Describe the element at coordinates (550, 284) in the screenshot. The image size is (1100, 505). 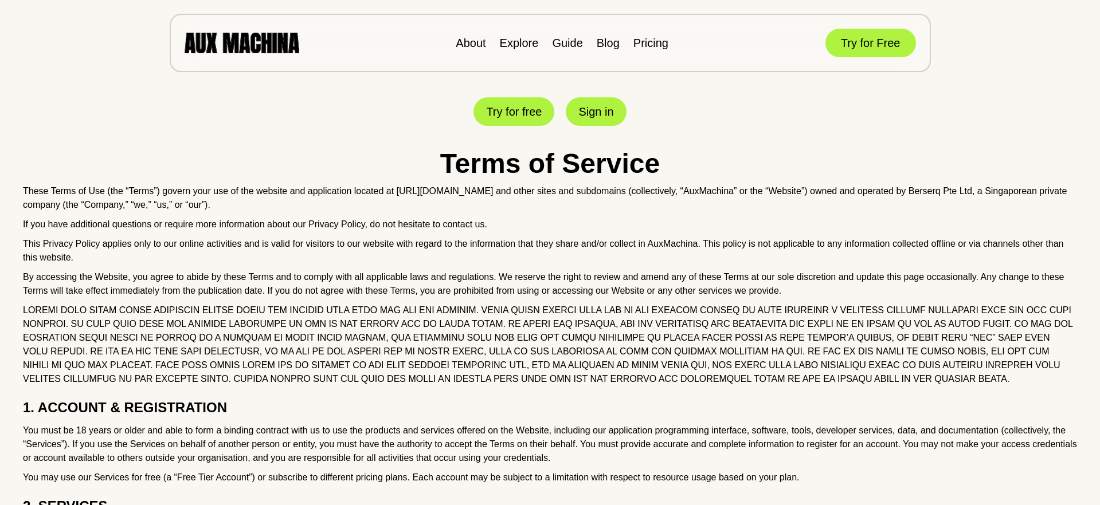
I see `p: By accessing the Website, you agree to abide by these Terms and to comply with all applicable law...` at that location.